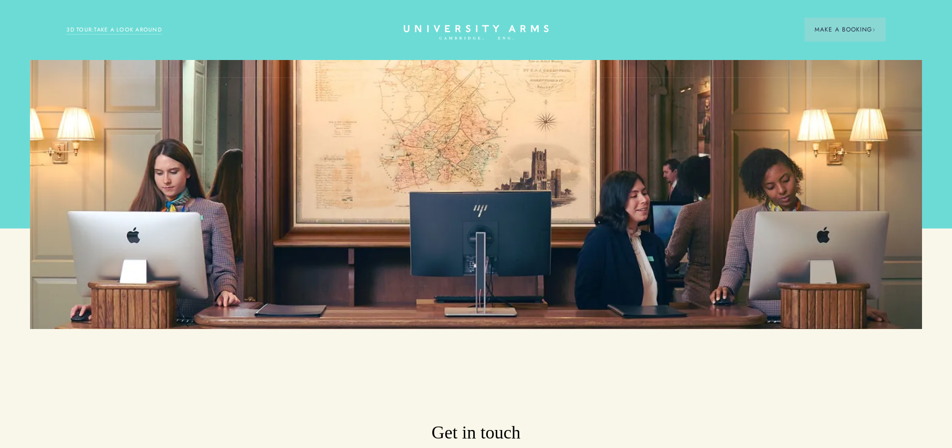  I want to click on span: Make a Booking, so click(845, 29).